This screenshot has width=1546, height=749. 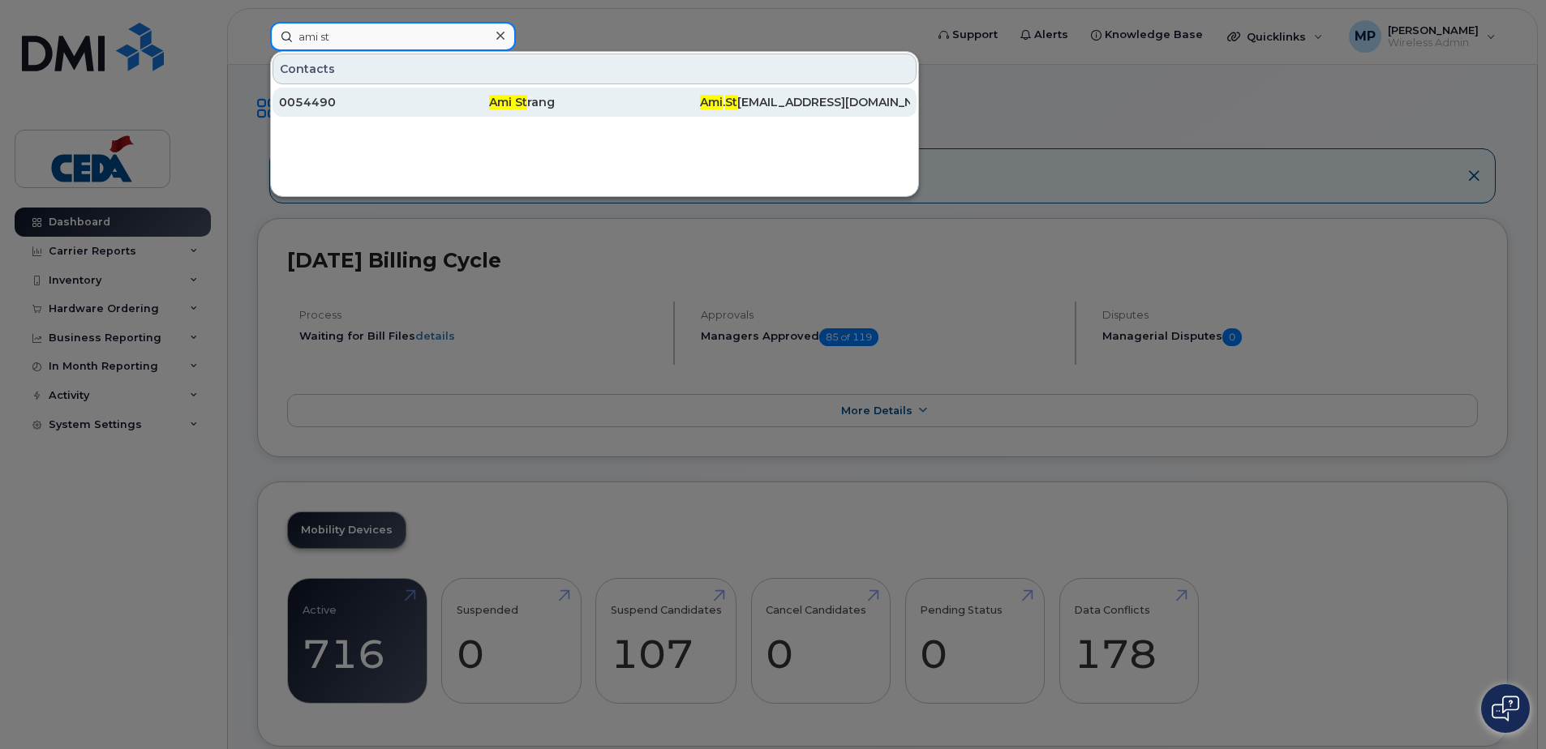 I want to click on img: Open chat, so click(x=1505, y=709).